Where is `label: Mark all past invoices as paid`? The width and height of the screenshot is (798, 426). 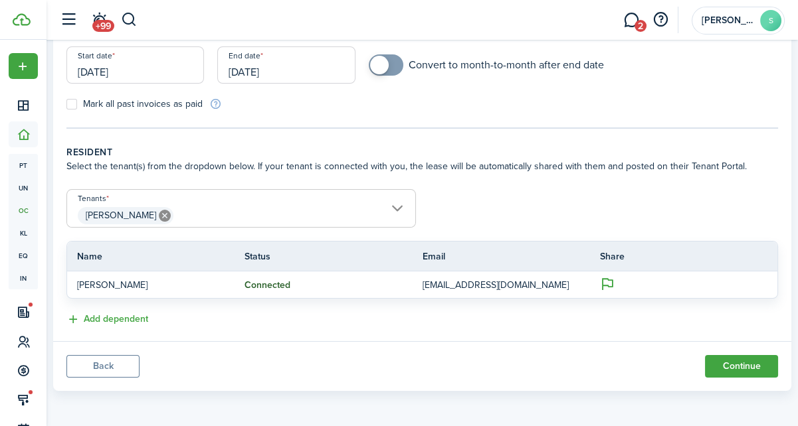
label: Mark all past invoices as paid is located at coordinates (134, 104).